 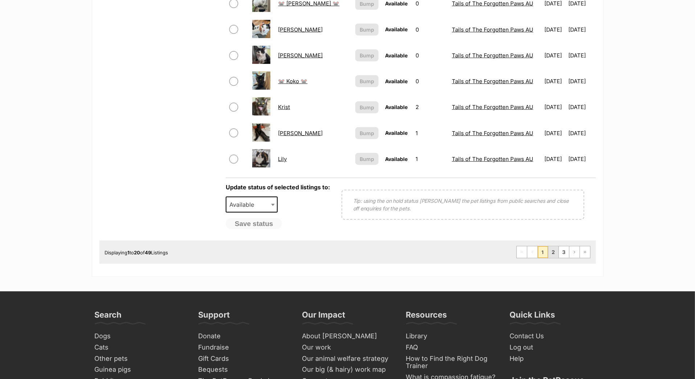 What do you see at coordinates (140, 369) in the screenshot?
I see `a: Guinea pigs` at bounding box center [140, 369].